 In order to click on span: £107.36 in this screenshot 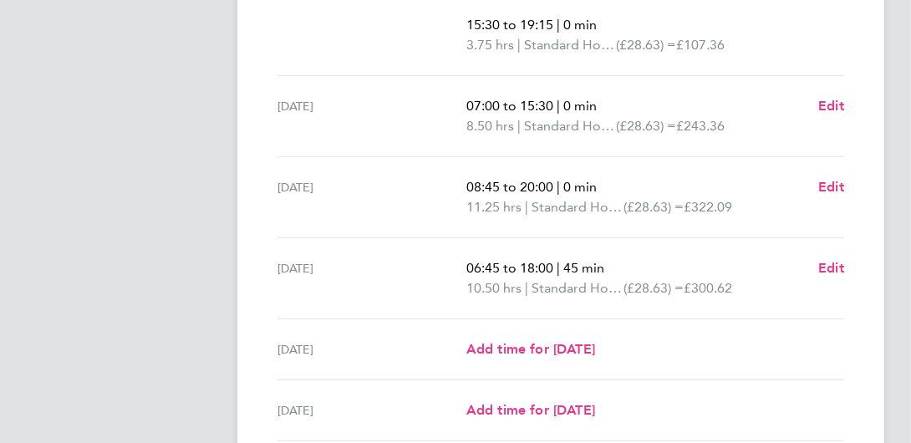, I will do `click(700, 44)`.